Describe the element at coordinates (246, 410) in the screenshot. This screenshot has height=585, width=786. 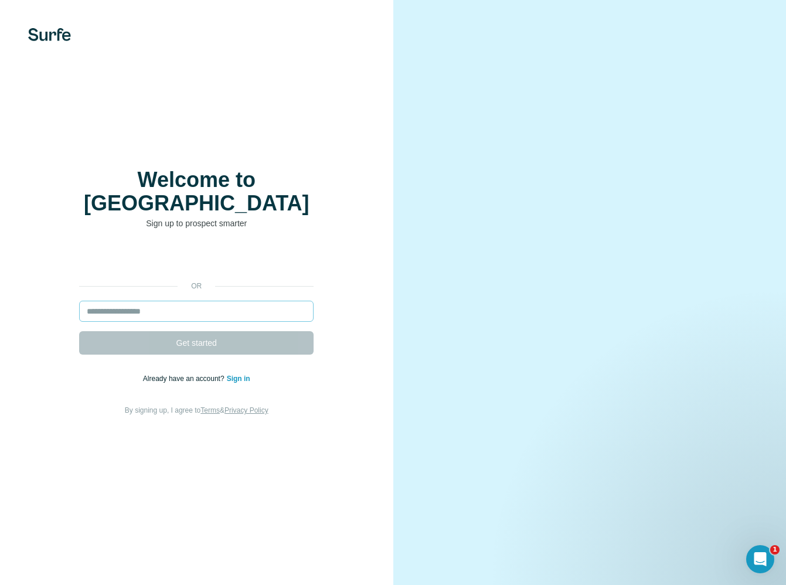
I see `a: Privacy Policy` at that location.